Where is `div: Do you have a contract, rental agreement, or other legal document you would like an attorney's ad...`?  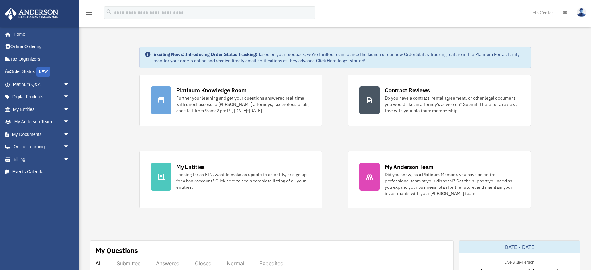 div: Do you have a contract, rental agreement, or other legal document you would like an attorney's ad... is located at coordinates (452, 104).